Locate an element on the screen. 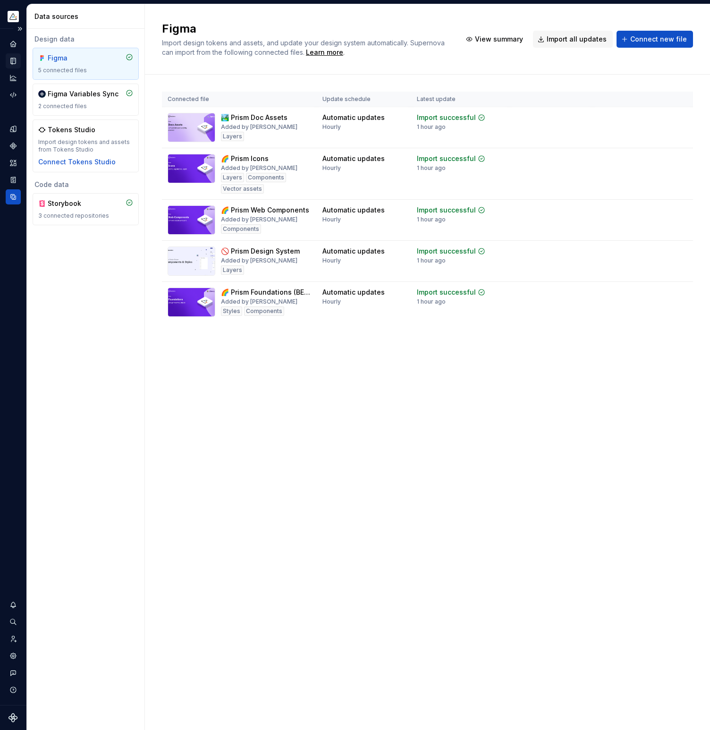 The image size is (710, 730). button: Search ⌘K is located at coordinates (13, 622).